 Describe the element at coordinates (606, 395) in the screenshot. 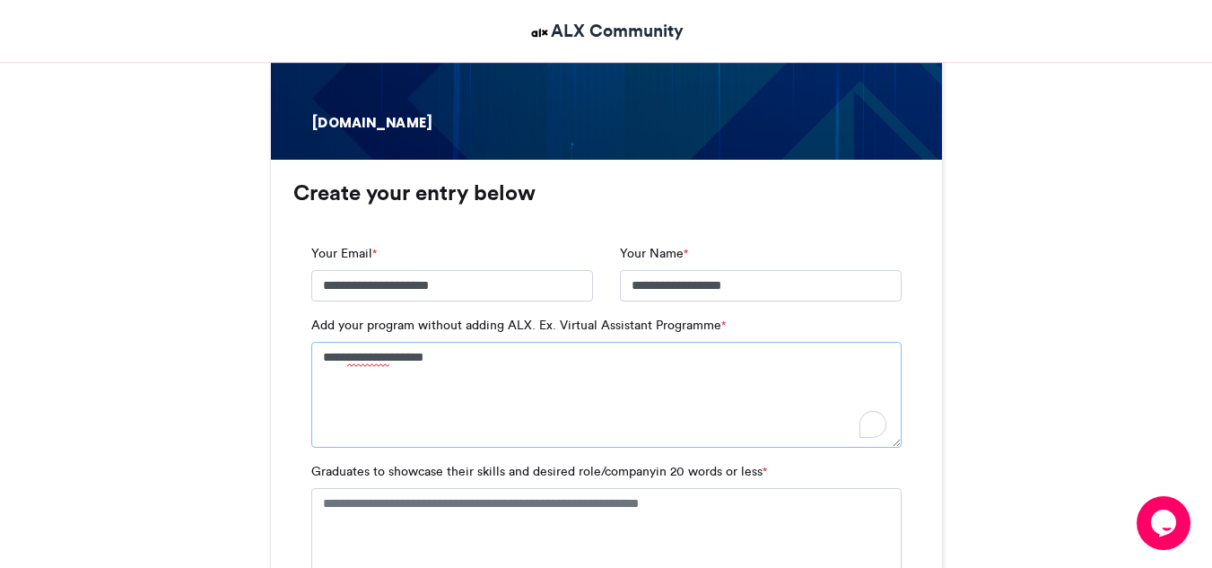

I see `textarea: To enrich screen reader interactions, please activate Accessibility in Grammarly extension settings` at that location.